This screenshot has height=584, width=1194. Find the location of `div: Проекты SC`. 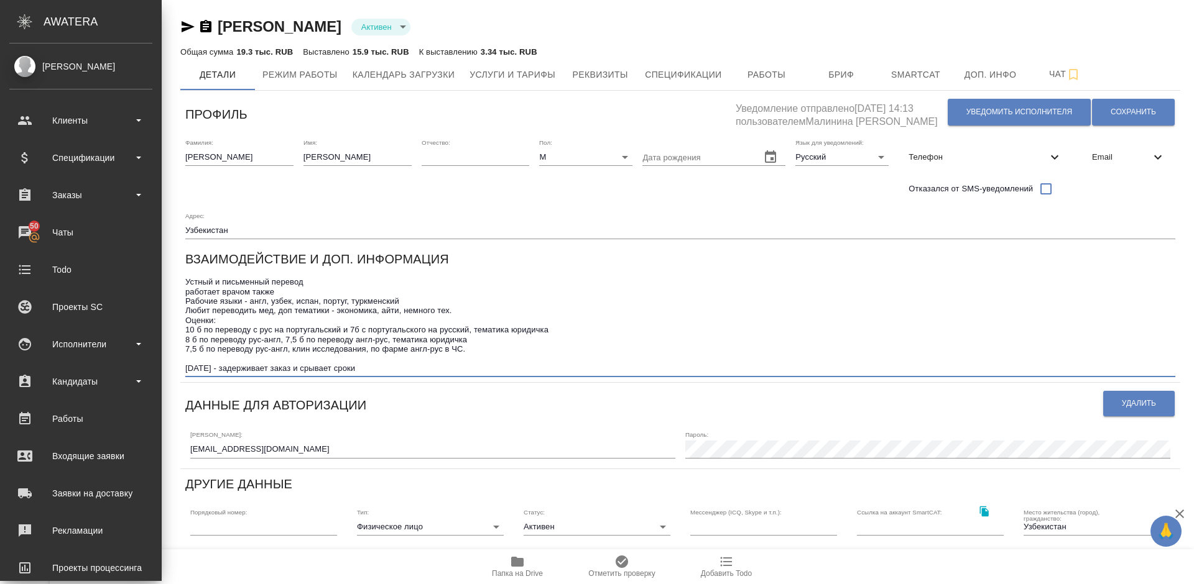

div: Проекты SC is located at coordinates (81, 307).